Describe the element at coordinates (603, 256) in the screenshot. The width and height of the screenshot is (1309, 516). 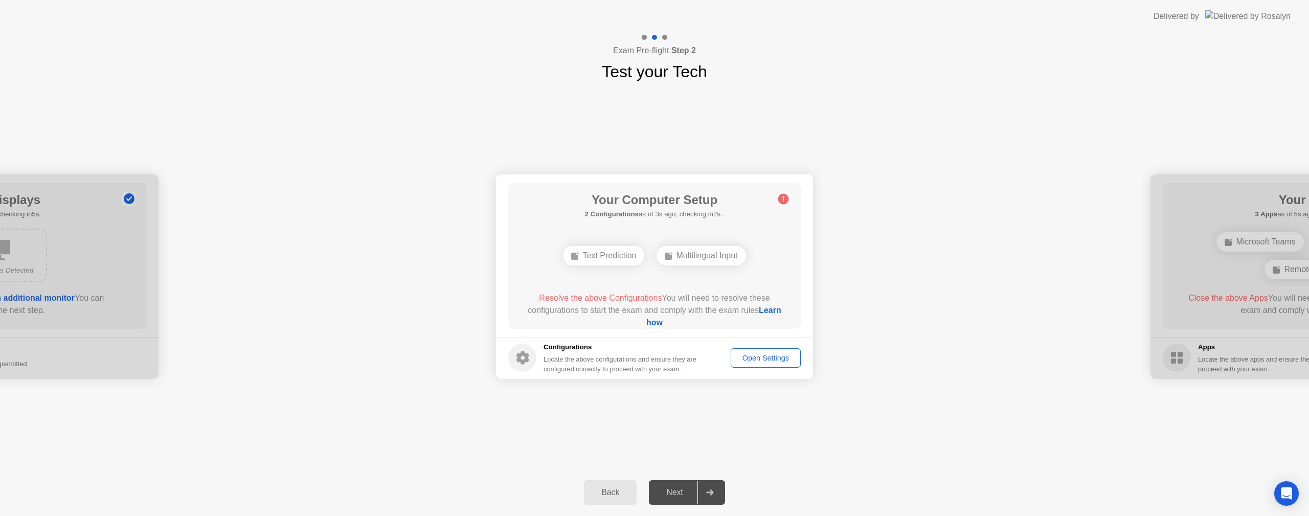
I see `div: Text Prediction` at that location.